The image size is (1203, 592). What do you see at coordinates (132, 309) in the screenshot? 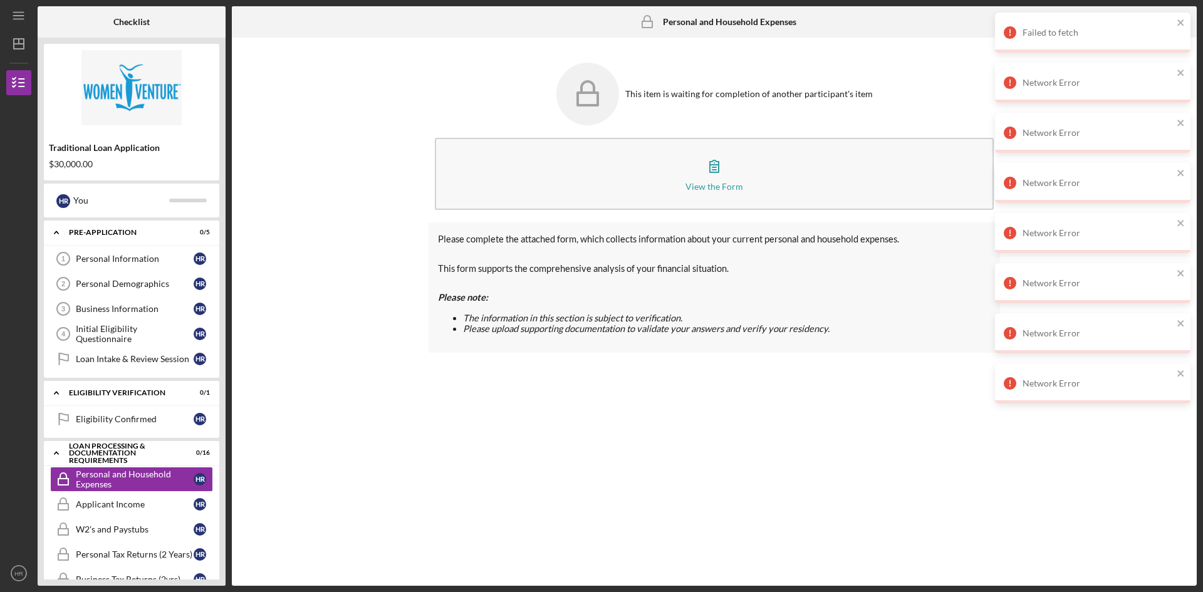
I see `a: 3Business InformationHR` at bounding box center [132, 309].